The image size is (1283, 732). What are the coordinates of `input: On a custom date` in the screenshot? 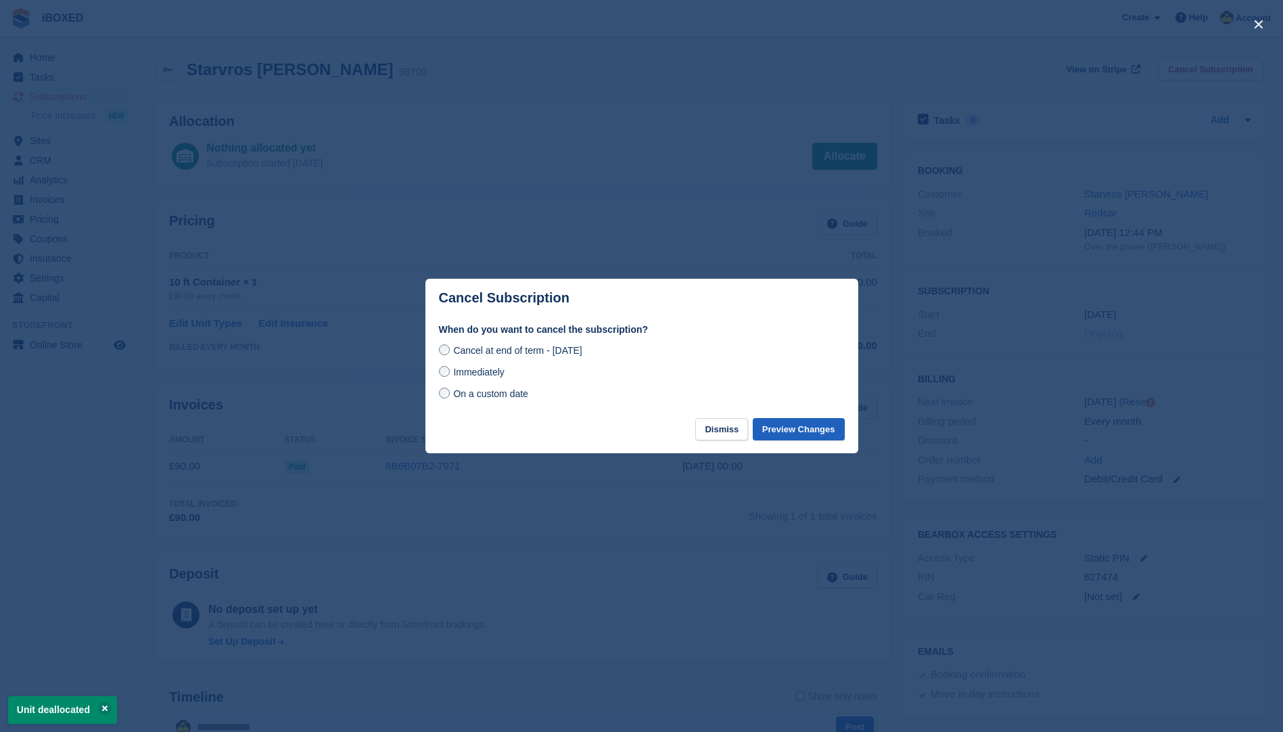 It's located at (444, 393).